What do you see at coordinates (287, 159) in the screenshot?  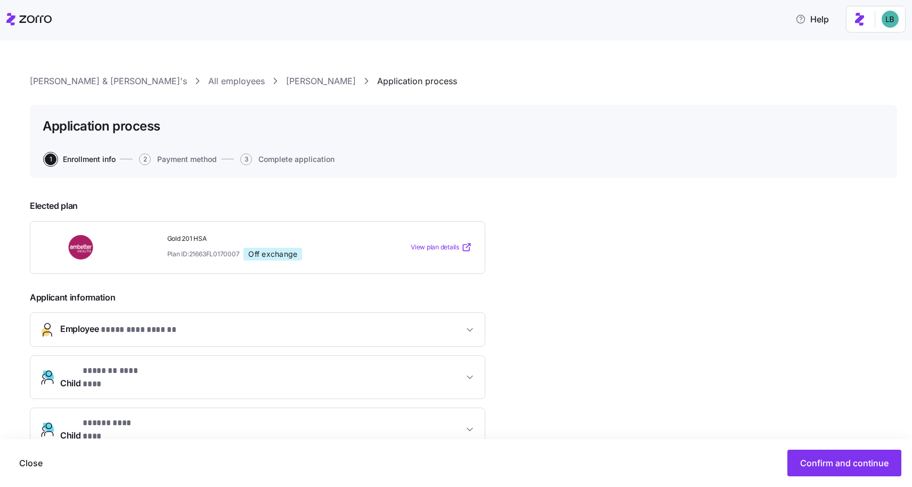 I see `button: 3Complete application` at bounding box center [287, 159].